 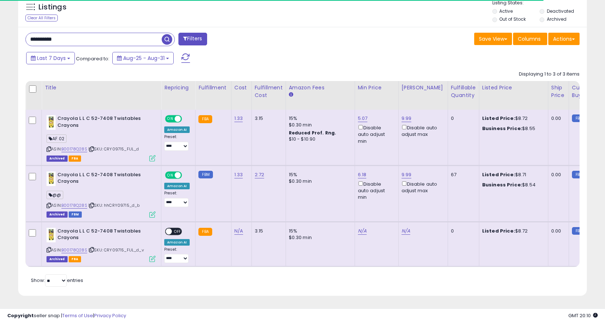 What do you see at coordinates (213, 88) in the screenshot?
I see `div: Fulfillment` at bounding box center [213, 88].